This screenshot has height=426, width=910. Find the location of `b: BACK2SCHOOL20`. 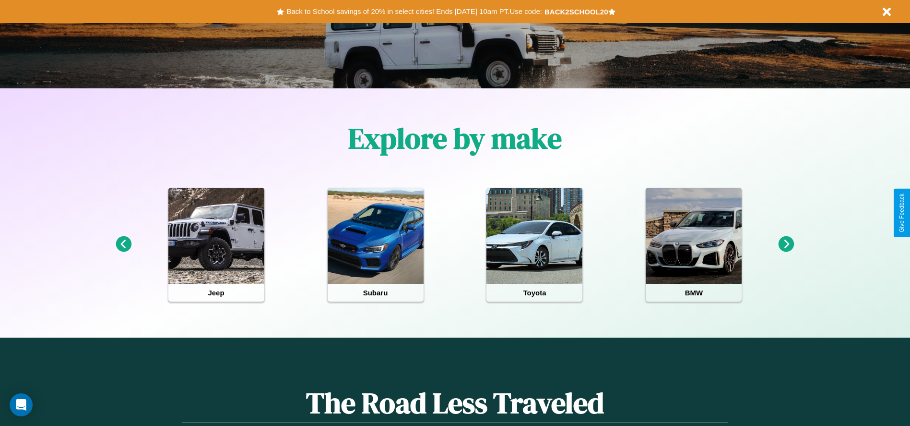

b: BACK2SCHOOL20 is located at coordinates (576, 12).